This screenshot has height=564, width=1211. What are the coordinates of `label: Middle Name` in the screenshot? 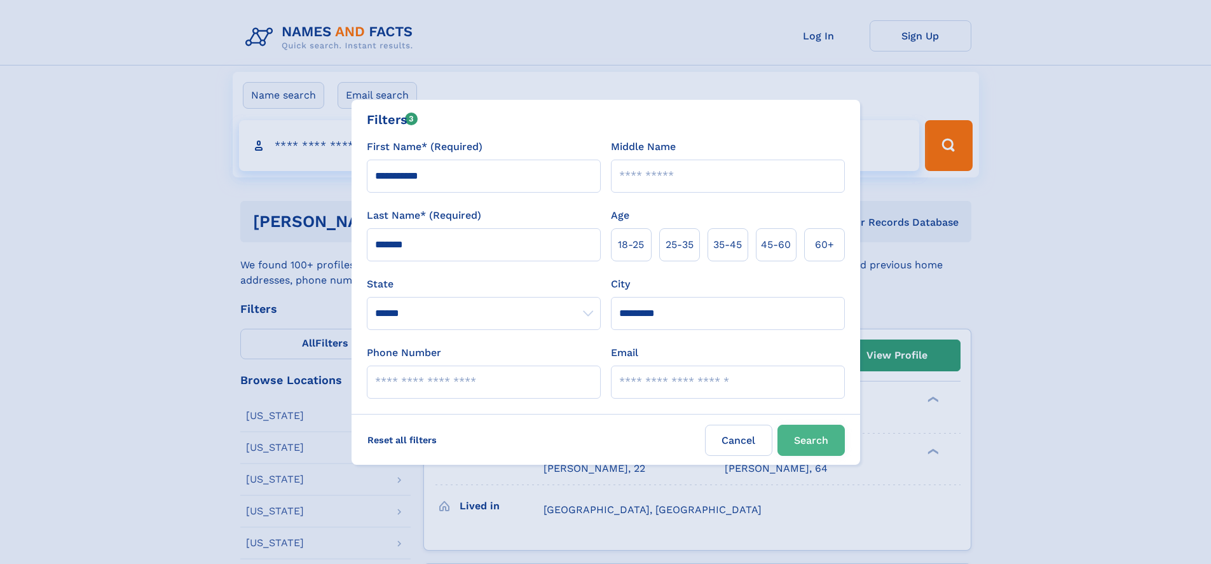 It's located at (643, 147).